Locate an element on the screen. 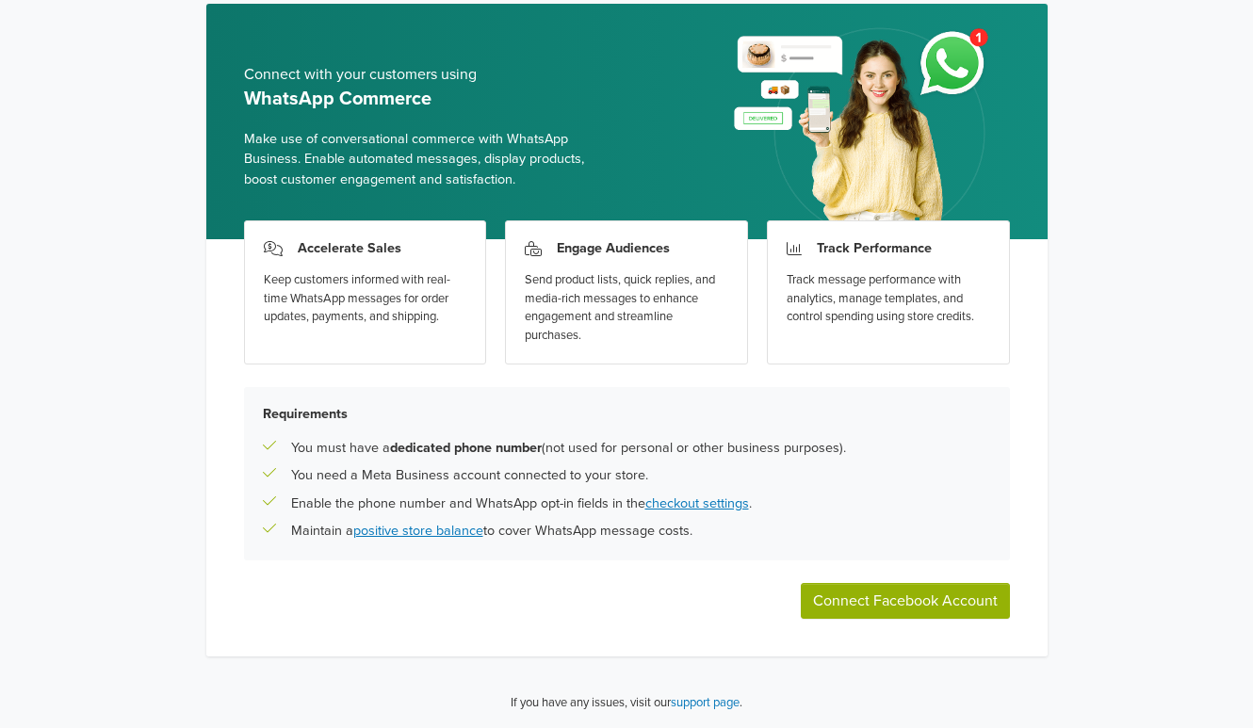  h5: WhatsApp Commerce is located at coordinates (428, 99).